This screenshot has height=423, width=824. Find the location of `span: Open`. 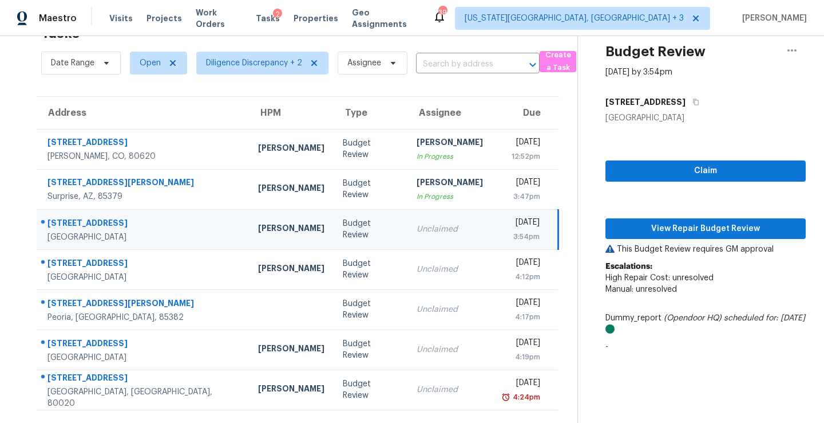

span: Open is located at coordinates (150, 63).